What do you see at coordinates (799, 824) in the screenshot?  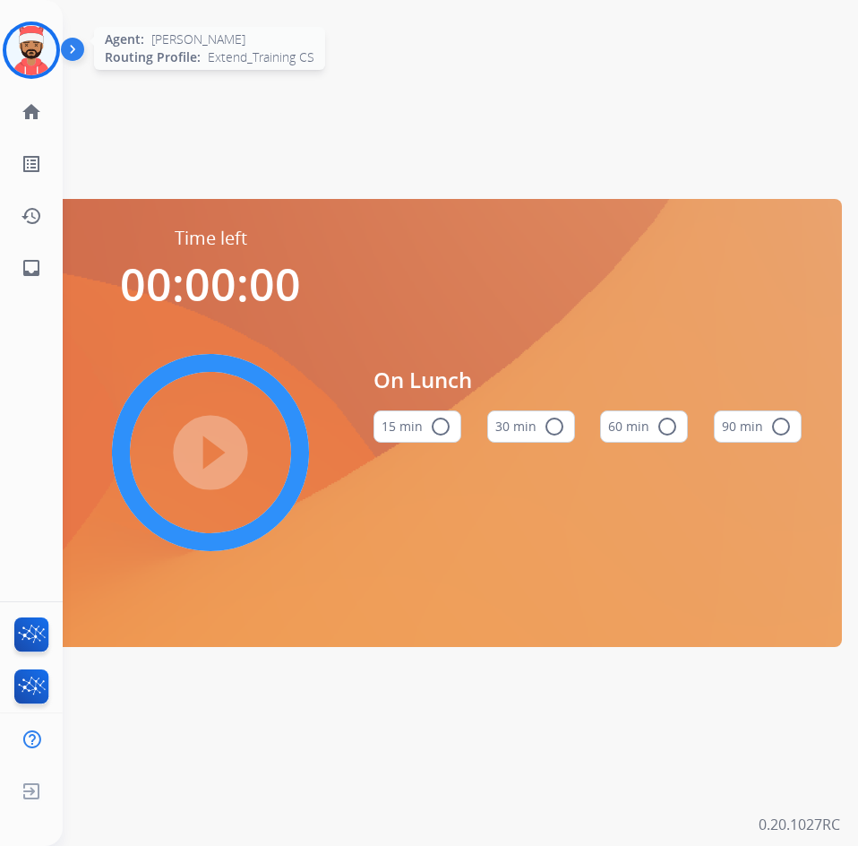 I see `p: 0.20.1027RC` at bounding box center [799, 824].